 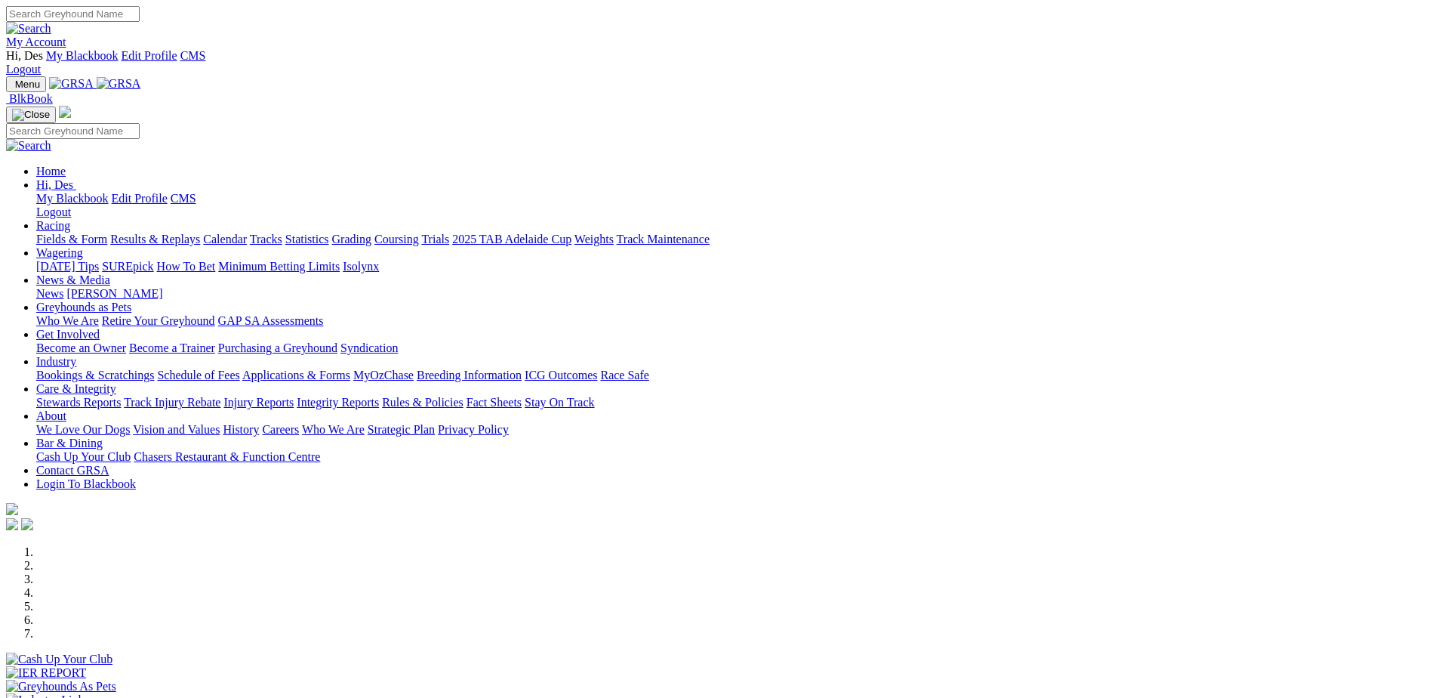 I want to click on a: About, so click(x=51, y=415).